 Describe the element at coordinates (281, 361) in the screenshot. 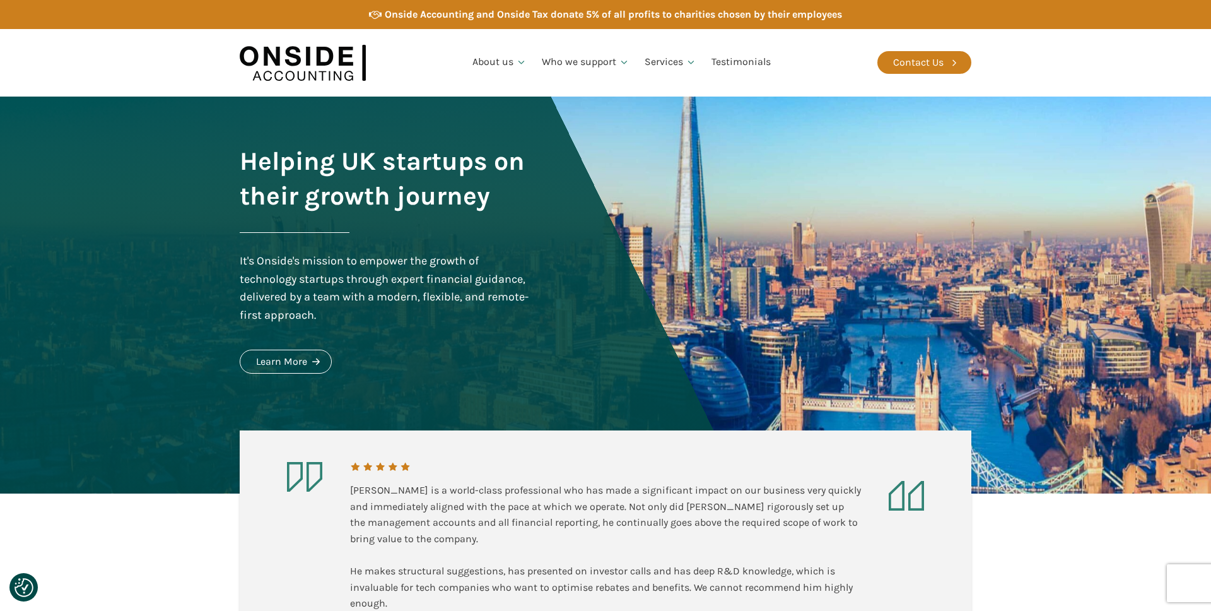

I see `div: Learn More` at that location.